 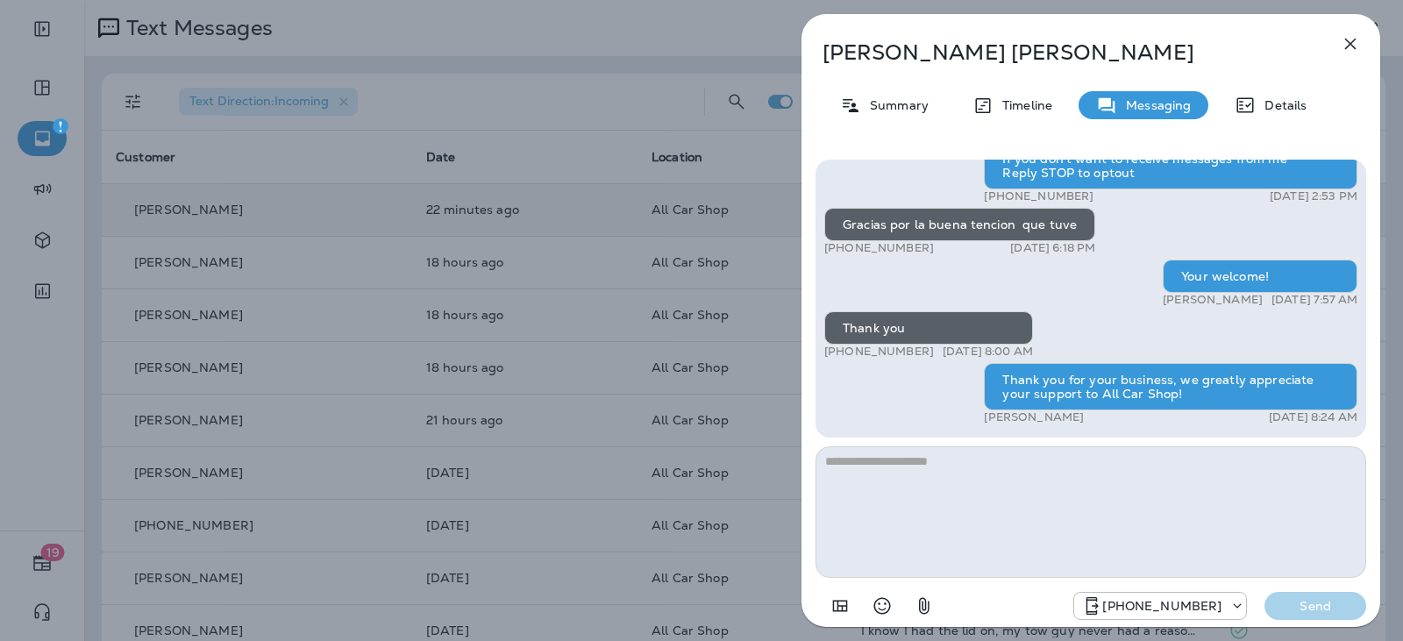 I want to click on button: Add in a premade template, so click(x=840, y=606).